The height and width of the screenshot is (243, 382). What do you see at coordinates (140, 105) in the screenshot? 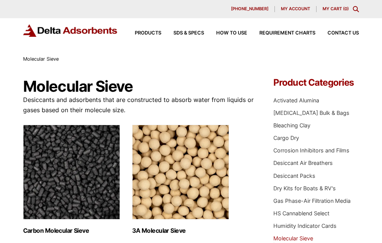
I see `p: Desiccants and adsorbents that are constructed to absorb water from liquids or gases based on the...` at bounding box center [140, 105].